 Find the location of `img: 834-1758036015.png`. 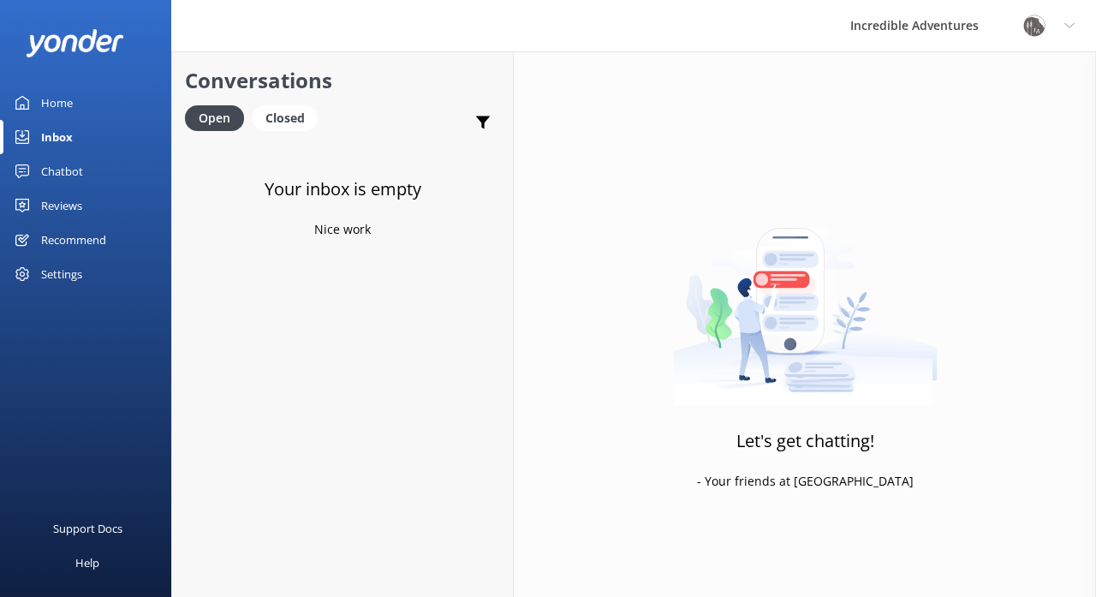

img: 834-1758036015.png is located at coordinates (1034, 26).